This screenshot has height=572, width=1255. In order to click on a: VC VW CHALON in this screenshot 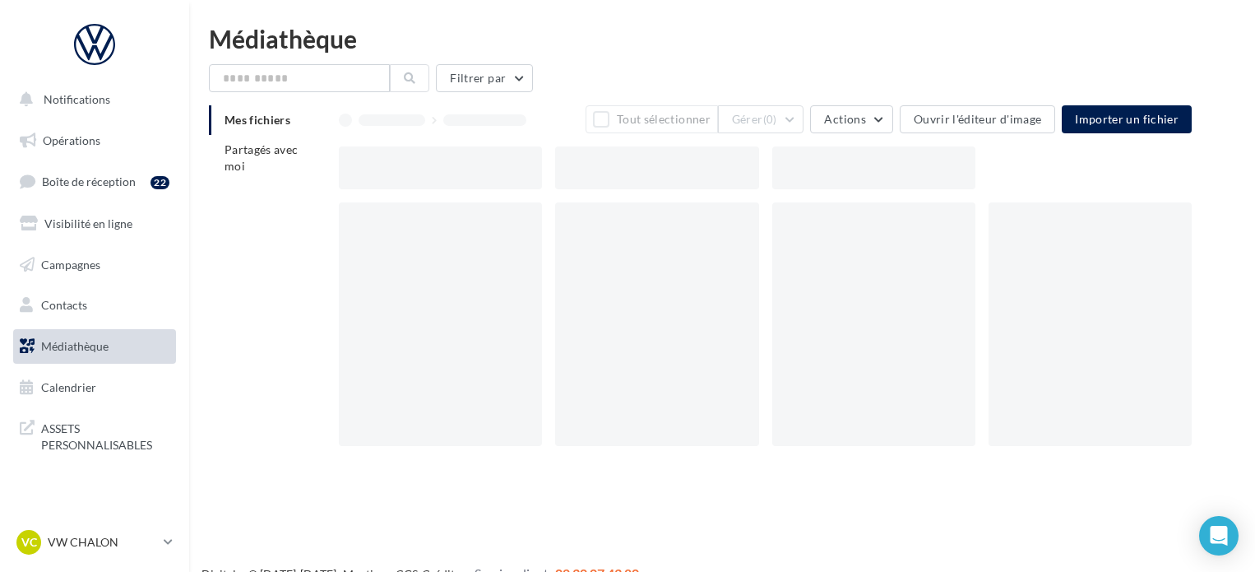, I will do `click(95, 542)`.